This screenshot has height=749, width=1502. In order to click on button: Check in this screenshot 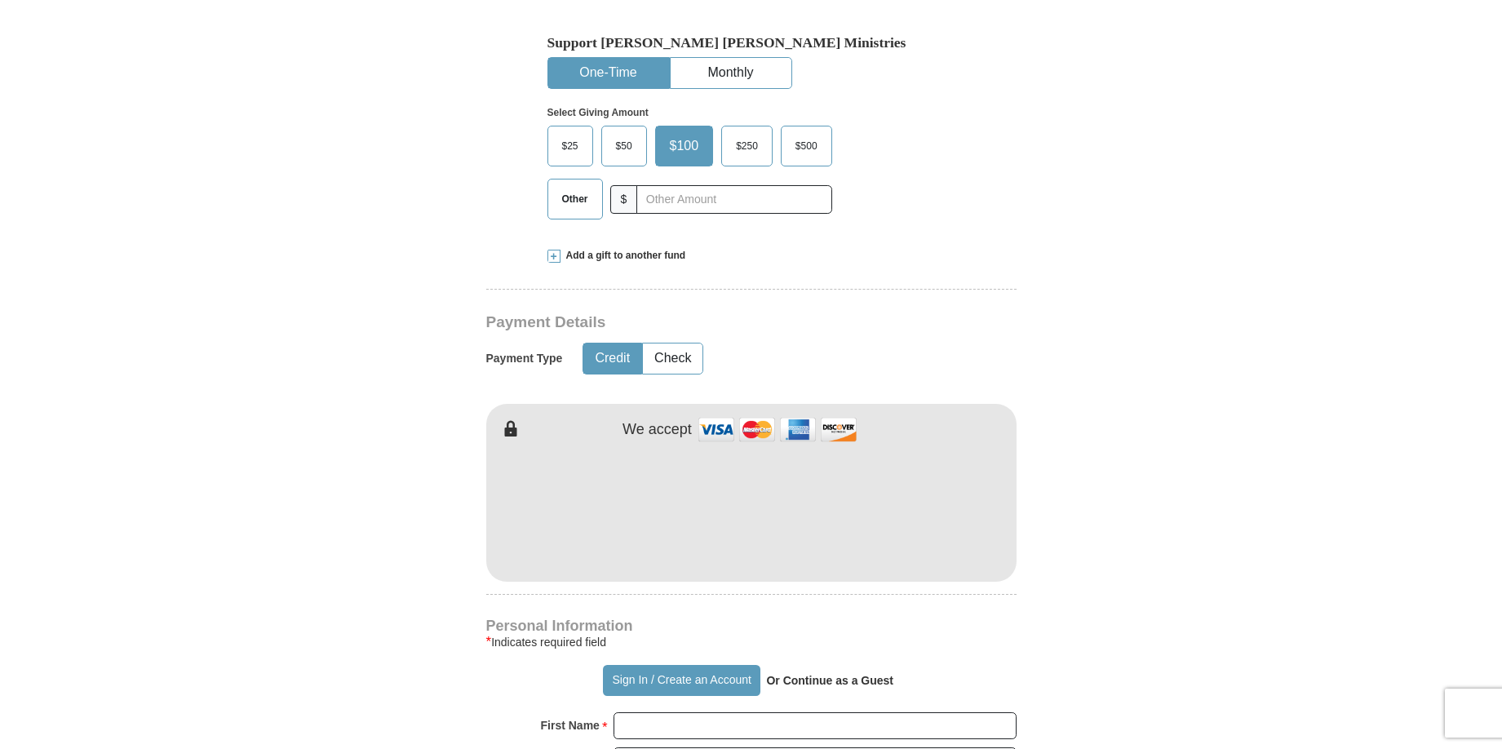, I will do `click(672, 358)`.